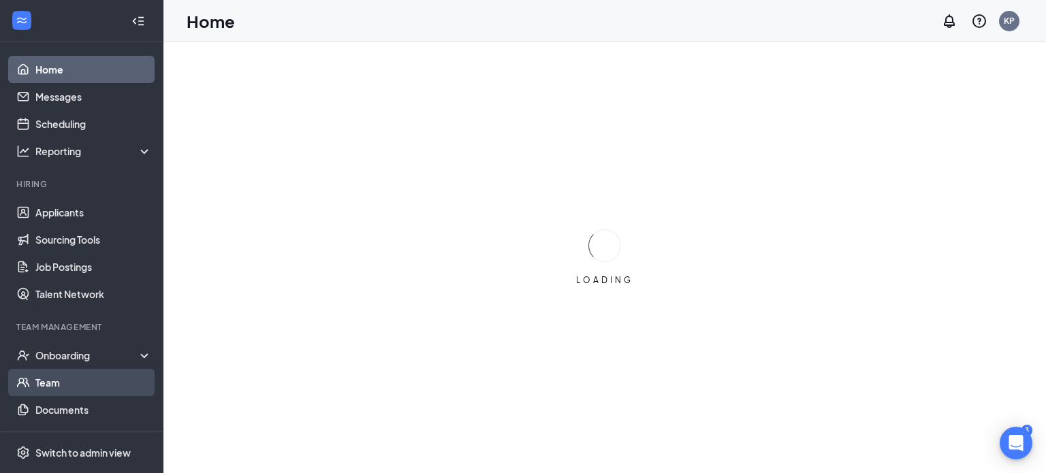  Describe the element at coordinates (93, 124) in the screenshot. I see `a: Scheduling` at that location.